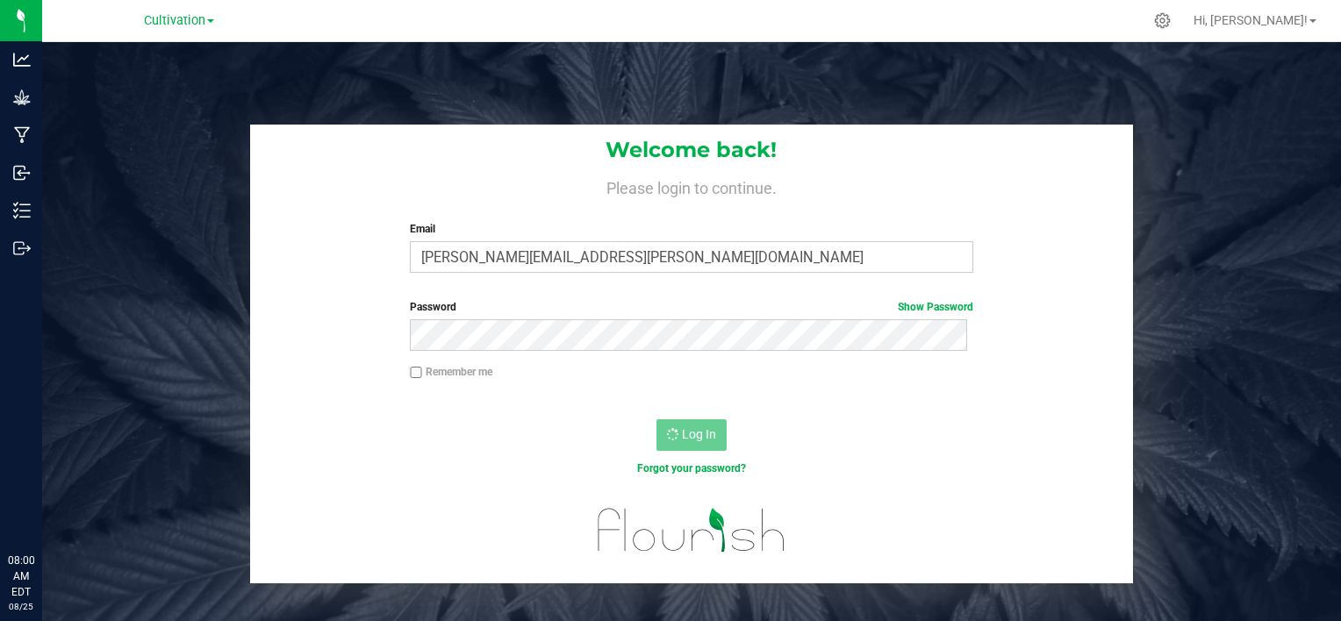  I want to click on p: 08:00 AM EDT, so click(21, 576).